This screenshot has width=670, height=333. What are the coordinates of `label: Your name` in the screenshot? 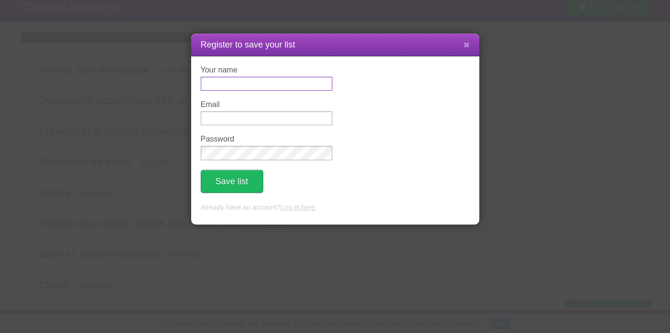 It's located at (266, 70).